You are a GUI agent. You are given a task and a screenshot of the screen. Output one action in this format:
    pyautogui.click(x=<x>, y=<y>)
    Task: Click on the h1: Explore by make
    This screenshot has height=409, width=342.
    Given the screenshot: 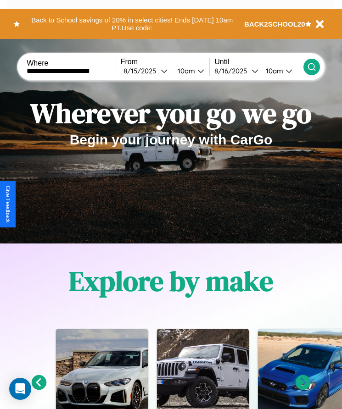 What is the action you would take?
    pyautogui.click(x=171, y=281)
    